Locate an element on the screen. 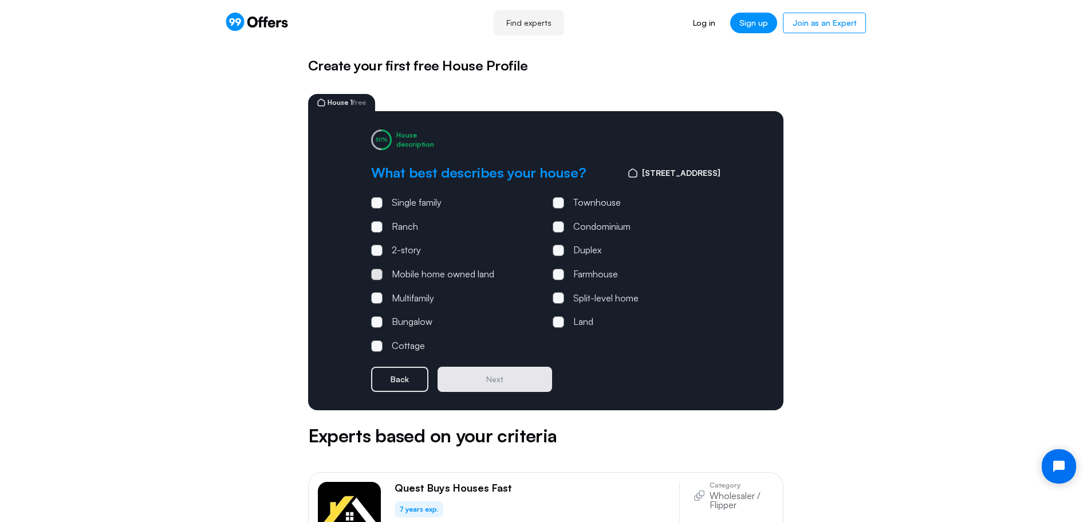 This screenshot has width=1091, height=522. div: Single family is located at coordinates (416, 203).